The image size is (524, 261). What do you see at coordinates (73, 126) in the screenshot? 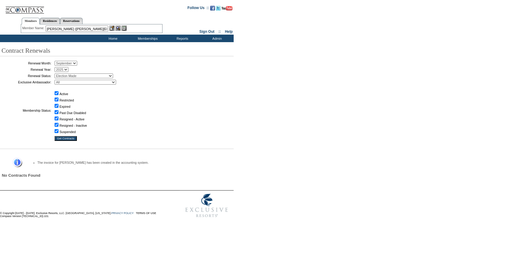
I see `label: Resigned - Inactive` at bounding box center [73, 126].